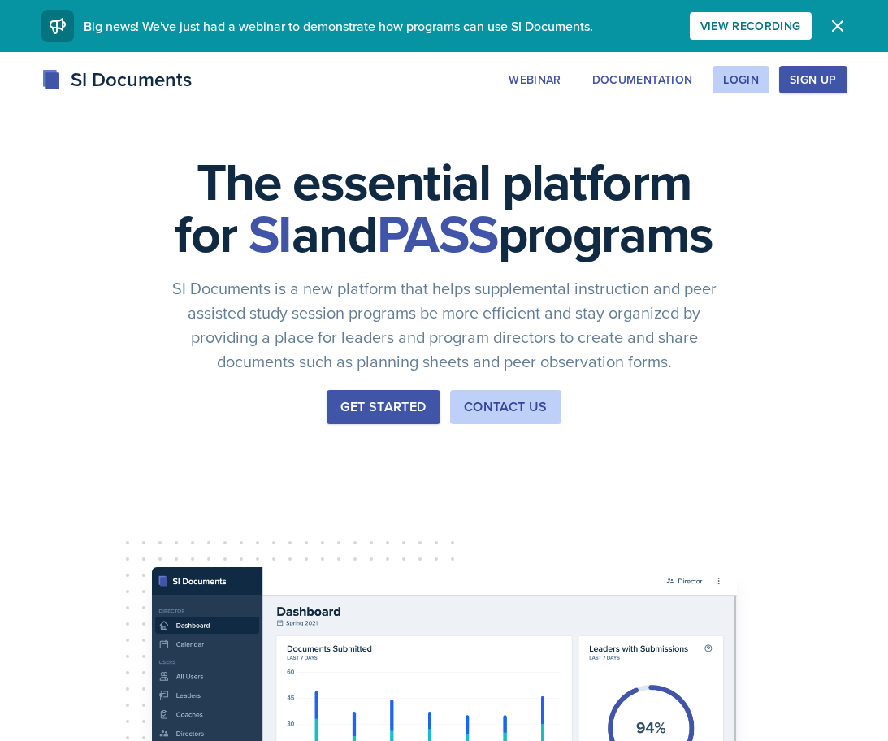  I want to click on div: Get Started, so click(383, 407).